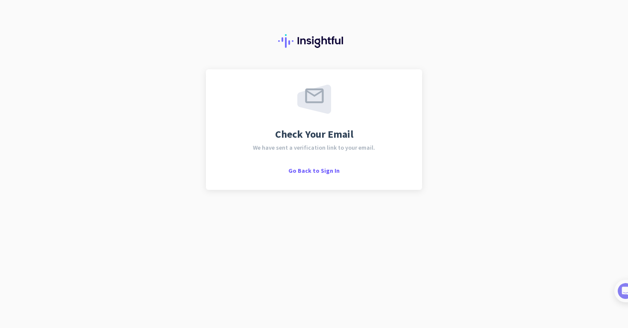  I want to click on img: Insightful, so click(314, 41).